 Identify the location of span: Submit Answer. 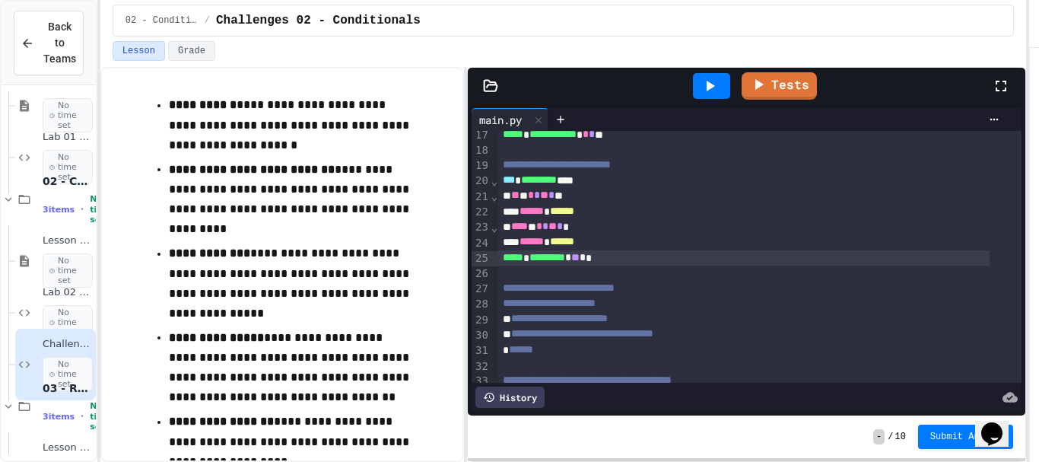
(966, 437).